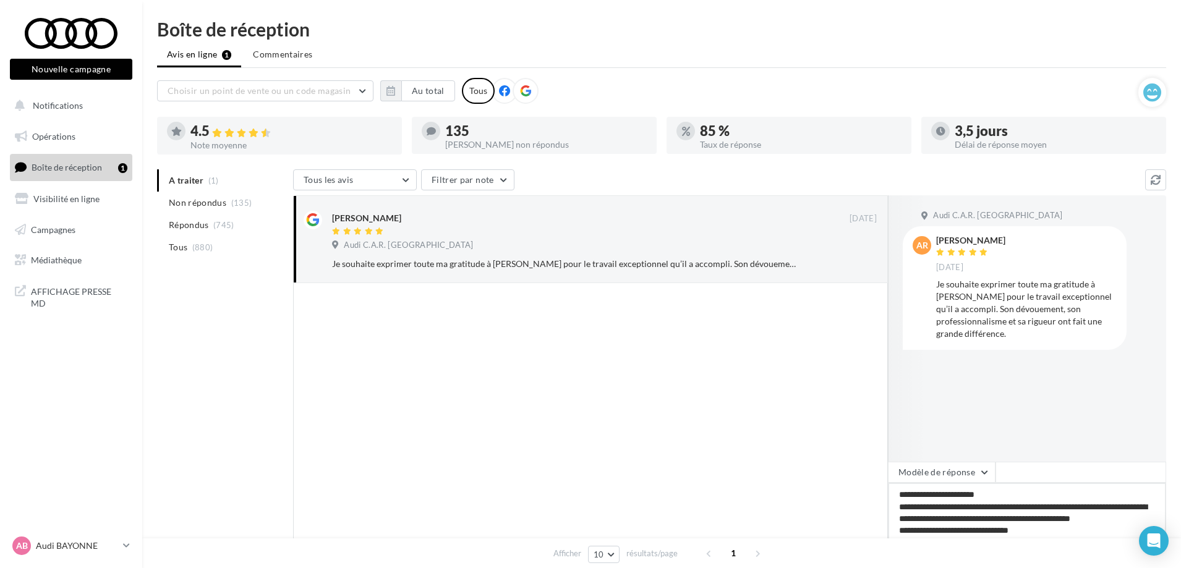  What do you see at coordinates (67, 167) in the screenshot?
I see `span: Boîte de réception` at bounding box center [67, 167].